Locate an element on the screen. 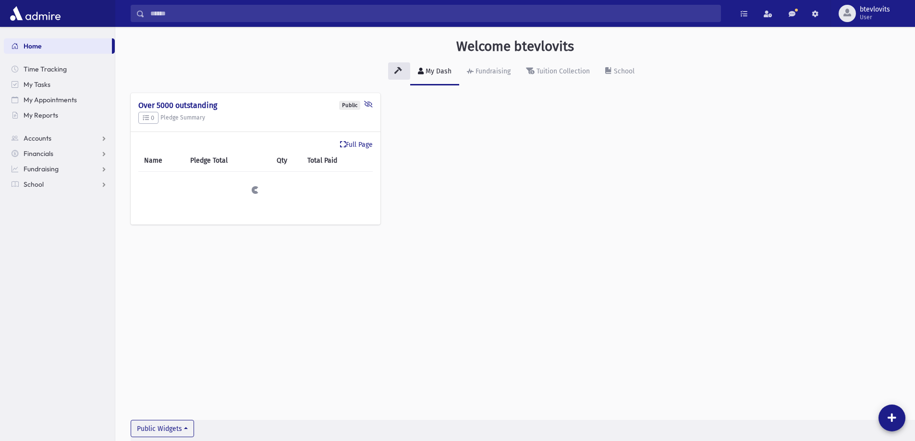 The height and width of the screenshot is (441, 915). a: My Dash is located at coordinates (435, 72).